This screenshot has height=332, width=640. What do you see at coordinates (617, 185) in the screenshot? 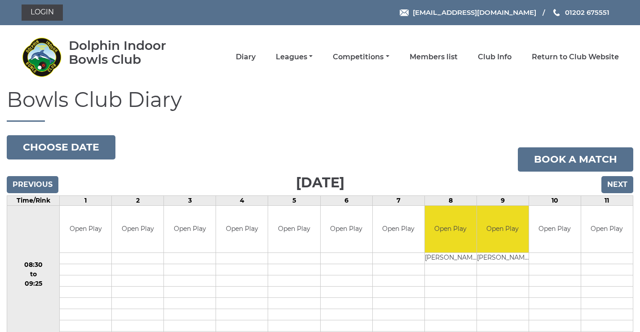
I see `input: Next` at bounding box center [617, 185].